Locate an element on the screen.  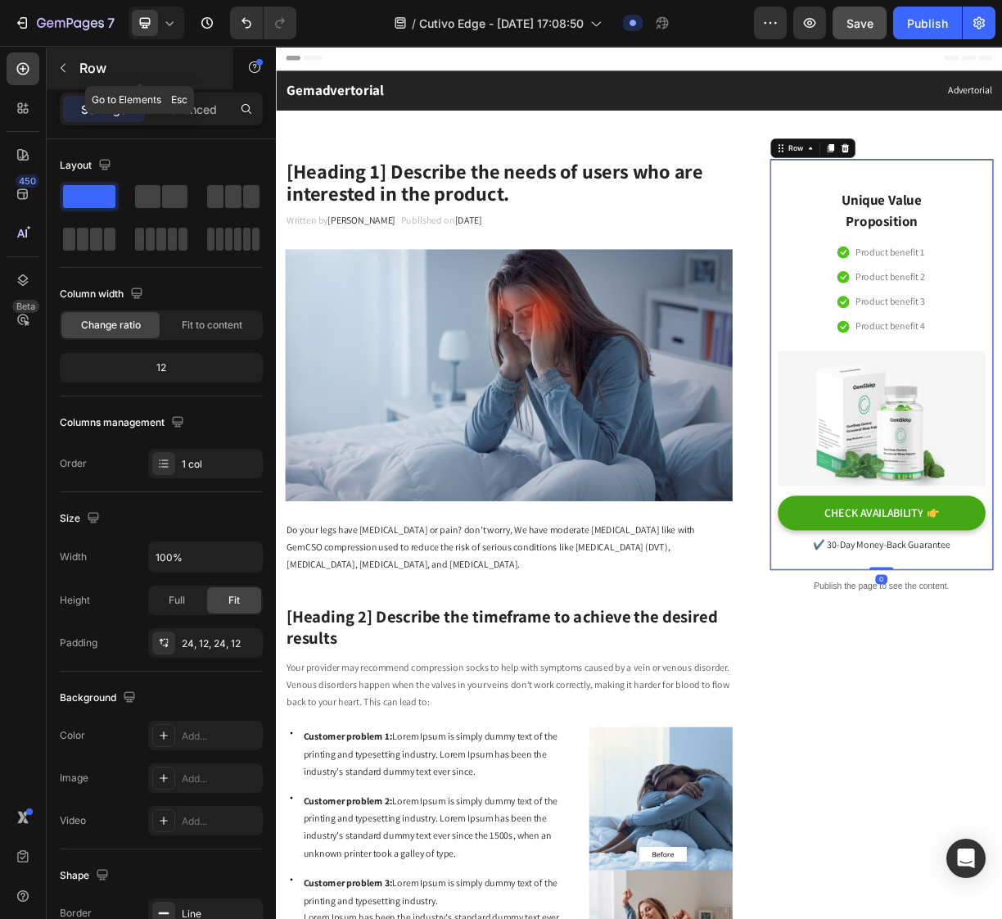
div: Image is located at coordinates (74, 778).